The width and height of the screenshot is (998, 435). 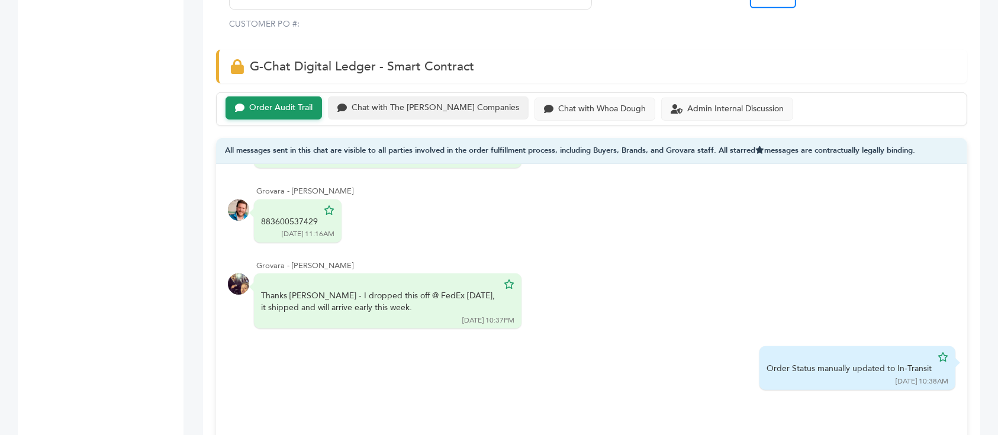 I want to click on div: 883600537429, so click(x=290, y=222).